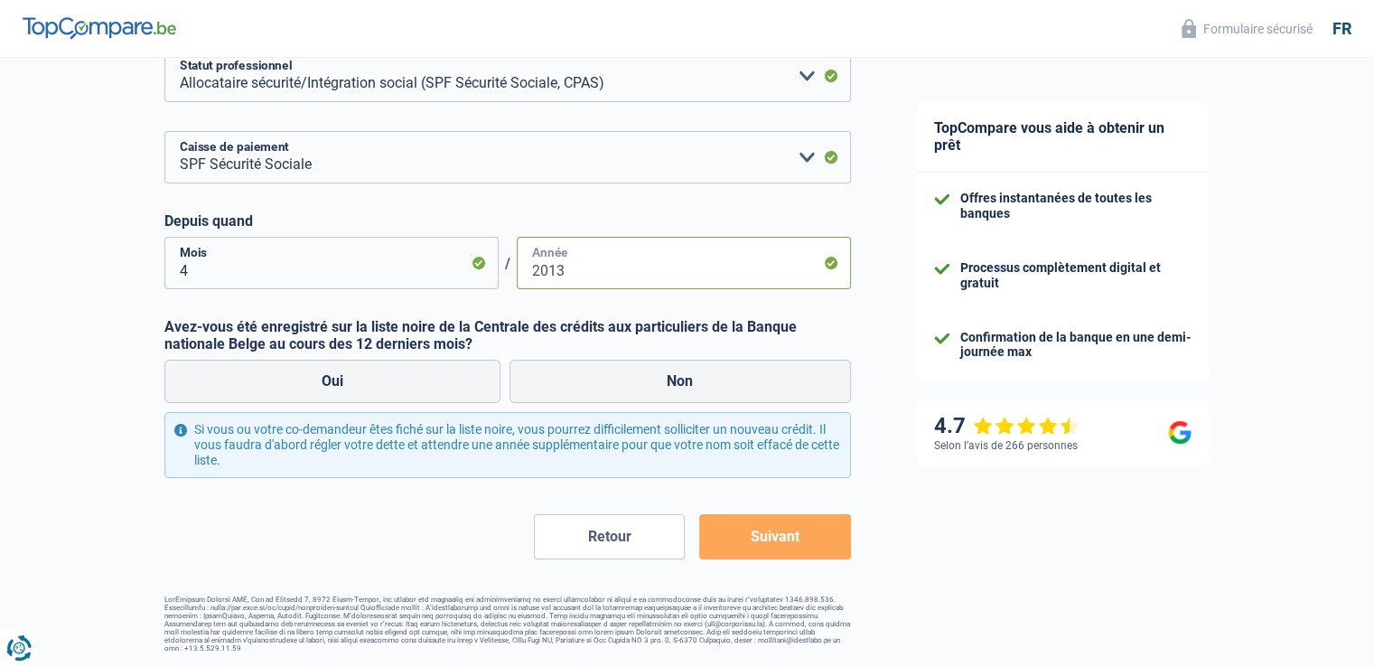  I want to click on div: 4.7, so click(1007, 426).